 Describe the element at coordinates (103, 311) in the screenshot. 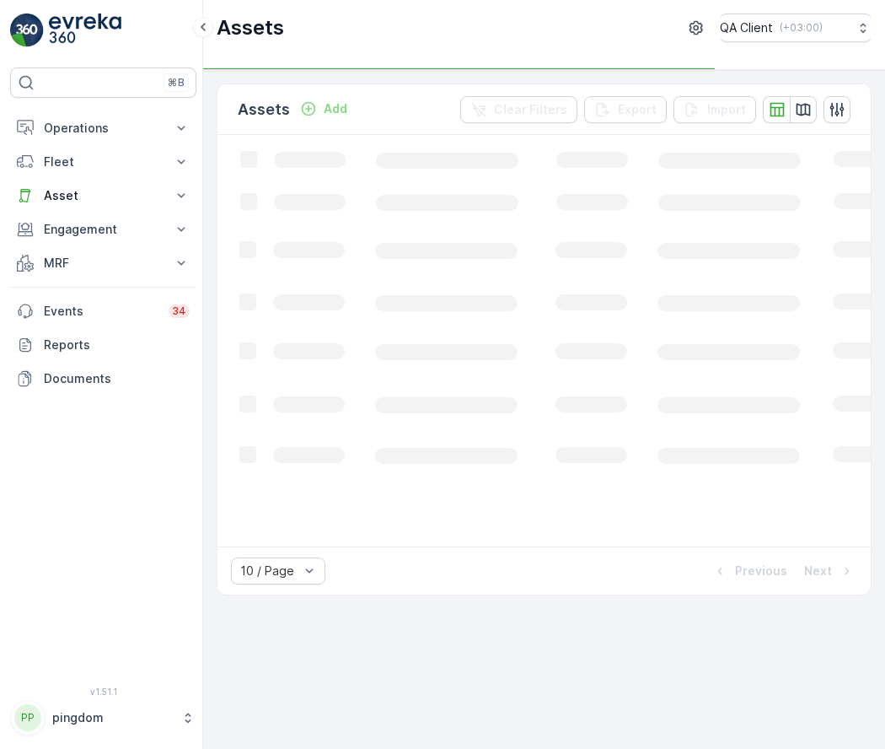

I see `a: Events34` at that location.